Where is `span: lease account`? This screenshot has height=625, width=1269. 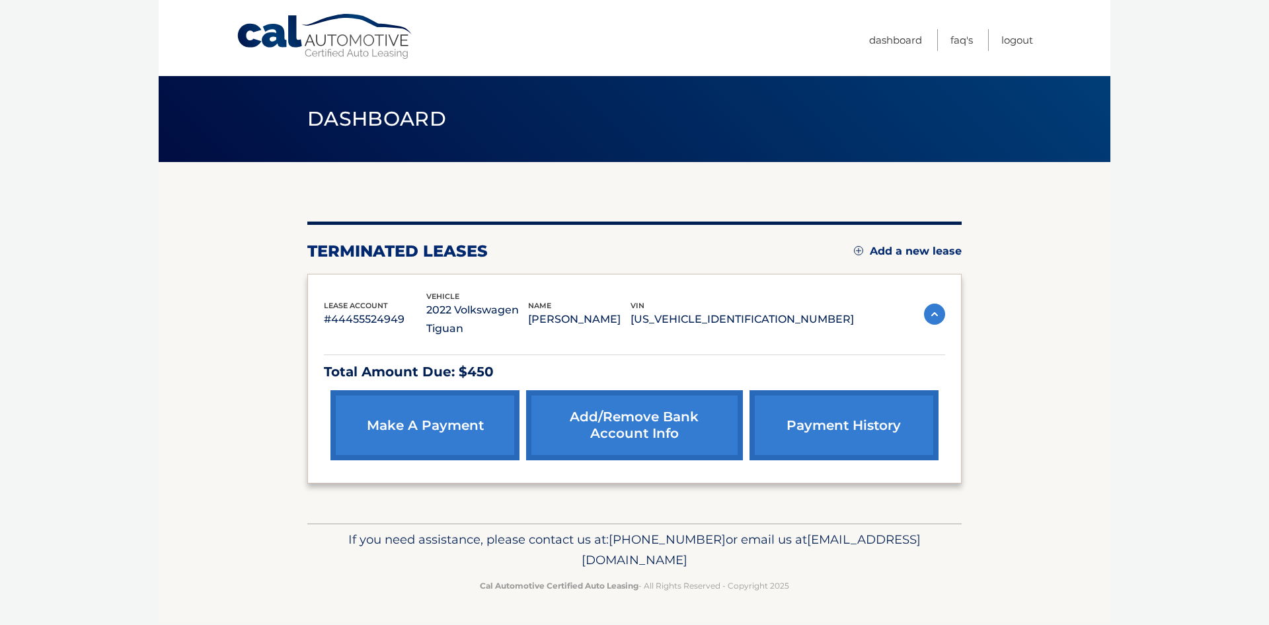
span: lease account is located at coordinates (356, 305).